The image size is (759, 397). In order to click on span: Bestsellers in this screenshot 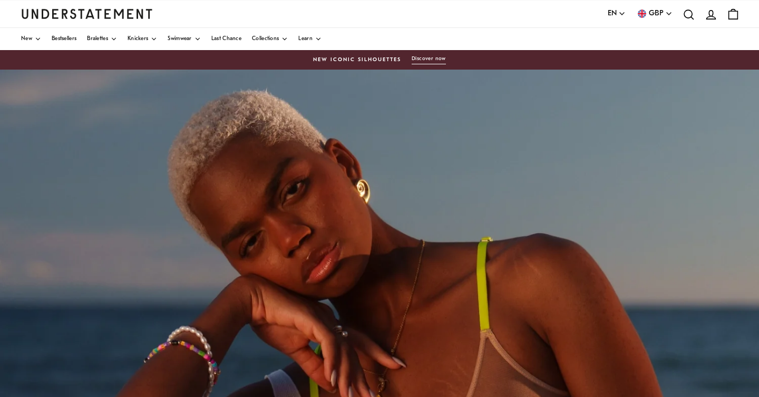, I will do `click(64, 39)`.